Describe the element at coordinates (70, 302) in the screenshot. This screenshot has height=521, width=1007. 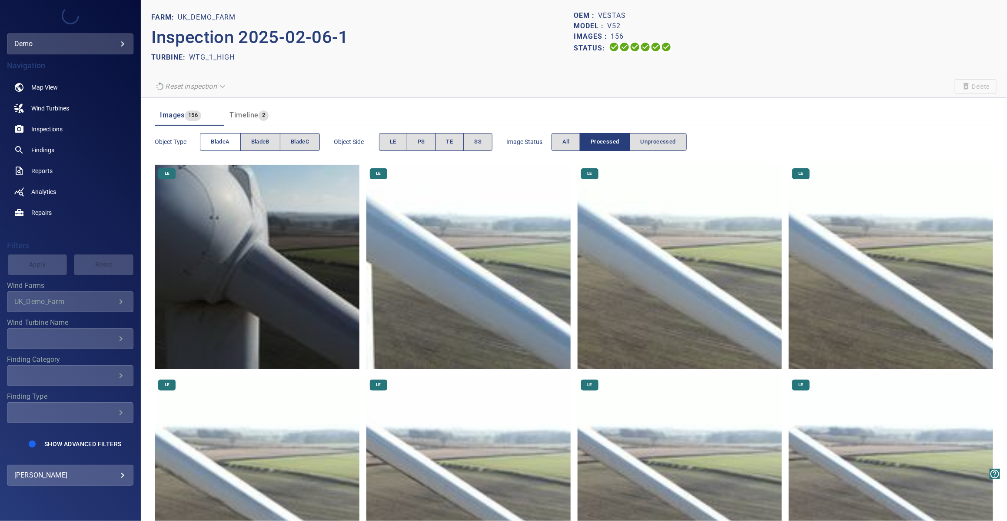
I see `div: Wind Farms` at that location.